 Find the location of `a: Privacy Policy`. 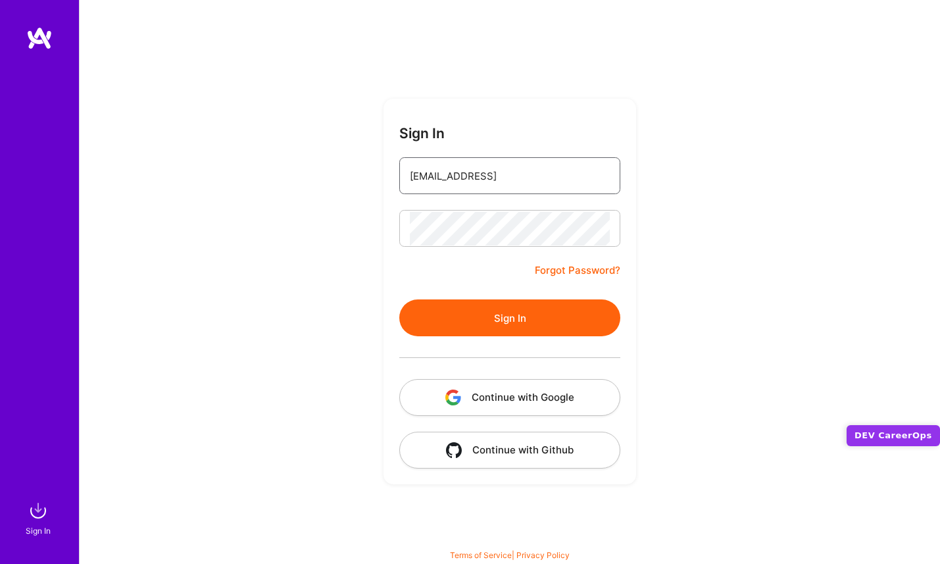

a: Privacy Policy is located at coordinates (543, 555).